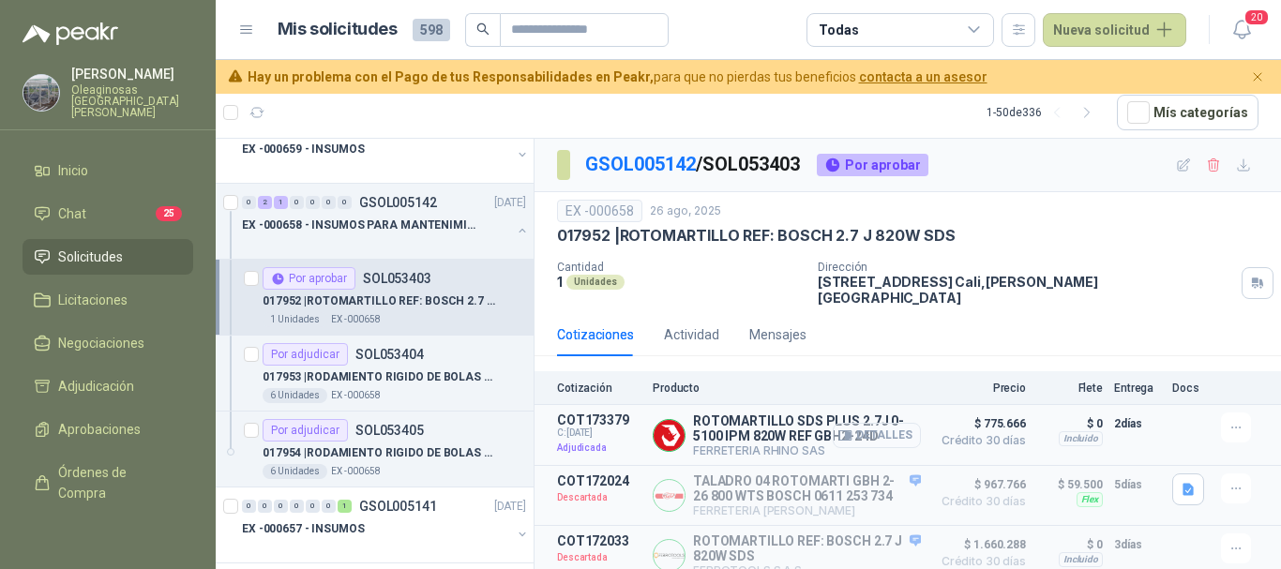 The image size is (1281, 569). What do you see at coordinates (979, 485) in the screenshot?
I see `span: $ 967.766` at bounding box center [979, 485].